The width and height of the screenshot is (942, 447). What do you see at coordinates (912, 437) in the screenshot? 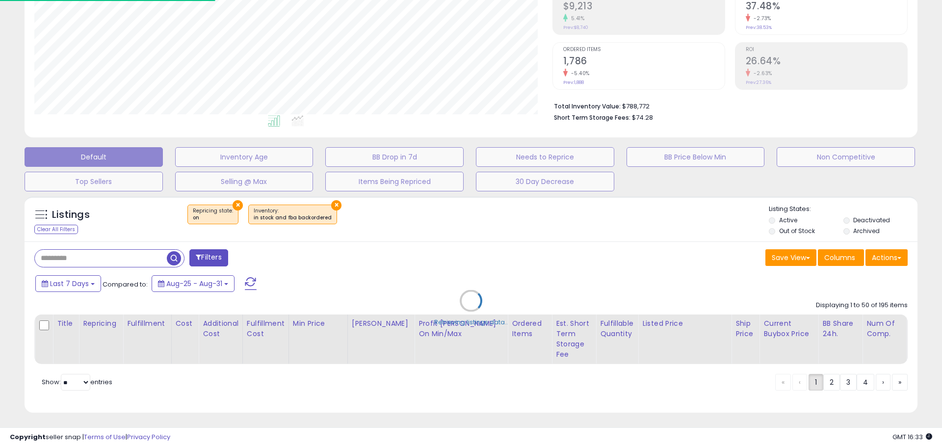
I see `span: 2025-09-8 16:33 GMT` at bounding box center [912, 437].